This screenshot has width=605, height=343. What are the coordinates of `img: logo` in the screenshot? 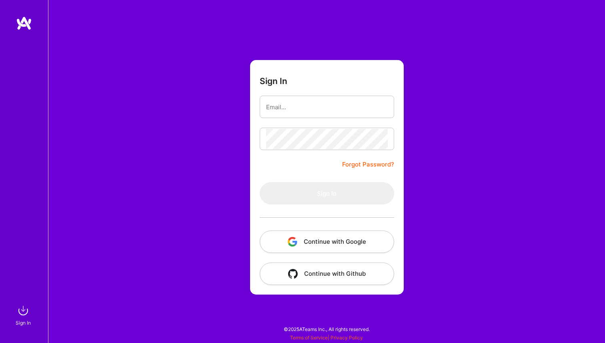 It's located at (24, 23).